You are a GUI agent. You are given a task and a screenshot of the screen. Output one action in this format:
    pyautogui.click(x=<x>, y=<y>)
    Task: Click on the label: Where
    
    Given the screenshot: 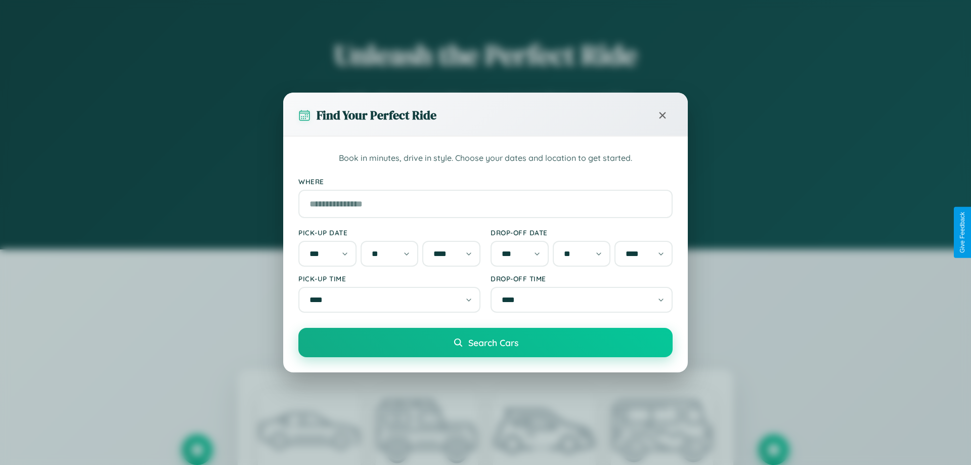 What is the action you would take?
    pyautogui.click(x=485, y=181)
    